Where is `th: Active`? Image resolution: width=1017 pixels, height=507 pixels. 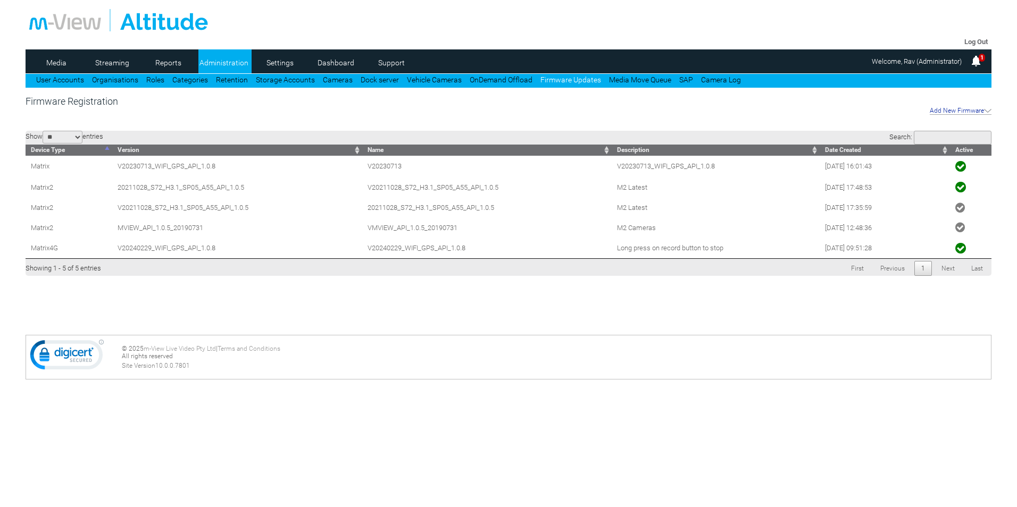
th: Active is located at coordinates (970, 150).